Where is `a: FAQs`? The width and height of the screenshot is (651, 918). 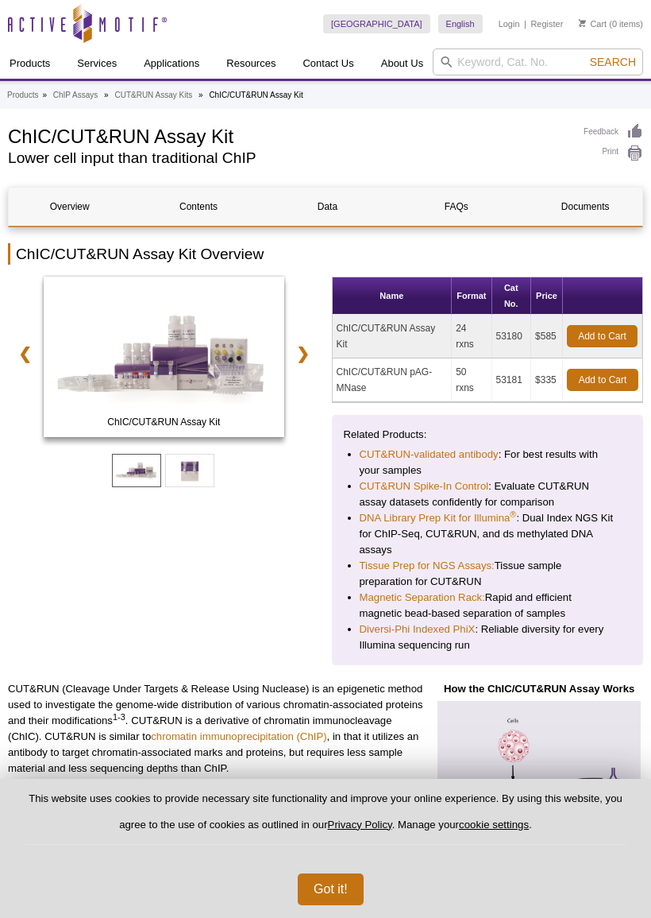
a: FAQs is located at coordinates (456, 207).